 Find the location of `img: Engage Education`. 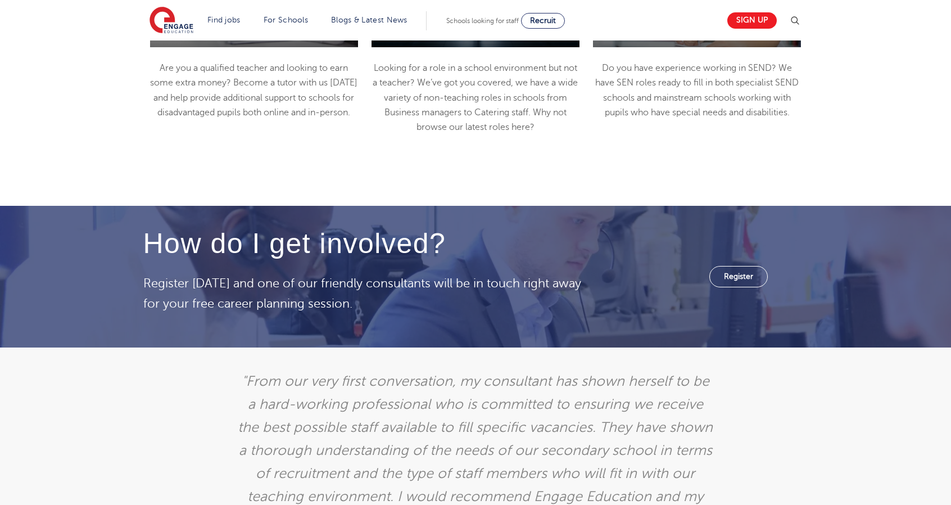

img: Engage Education is located at coordinates (171, 21).